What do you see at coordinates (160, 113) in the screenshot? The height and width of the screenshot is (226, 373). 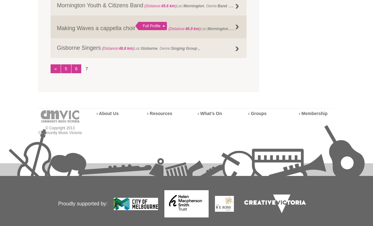 I see `a: › Resources` at bounding box center [160, 113].